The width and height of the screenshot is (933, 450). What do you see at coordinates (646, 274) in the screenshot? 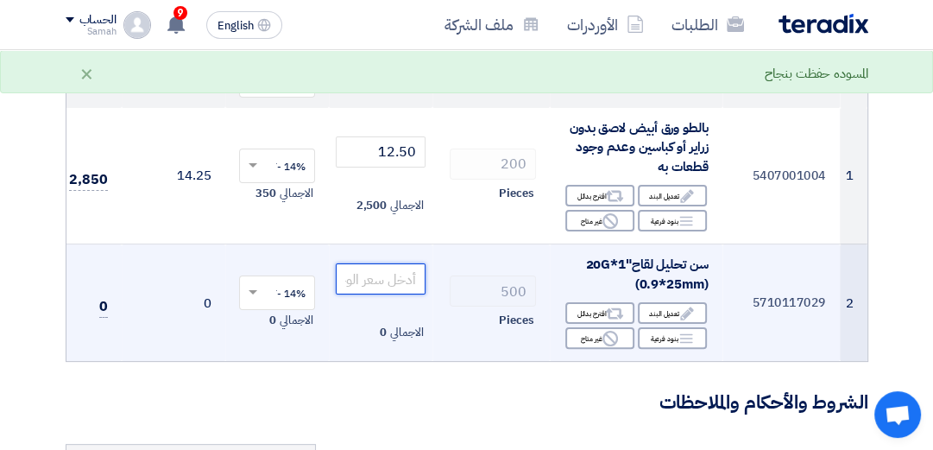
I see `span: سن تحليل لقاح20G*1"(0.9*25mm)` at bounding box center [646, 274].